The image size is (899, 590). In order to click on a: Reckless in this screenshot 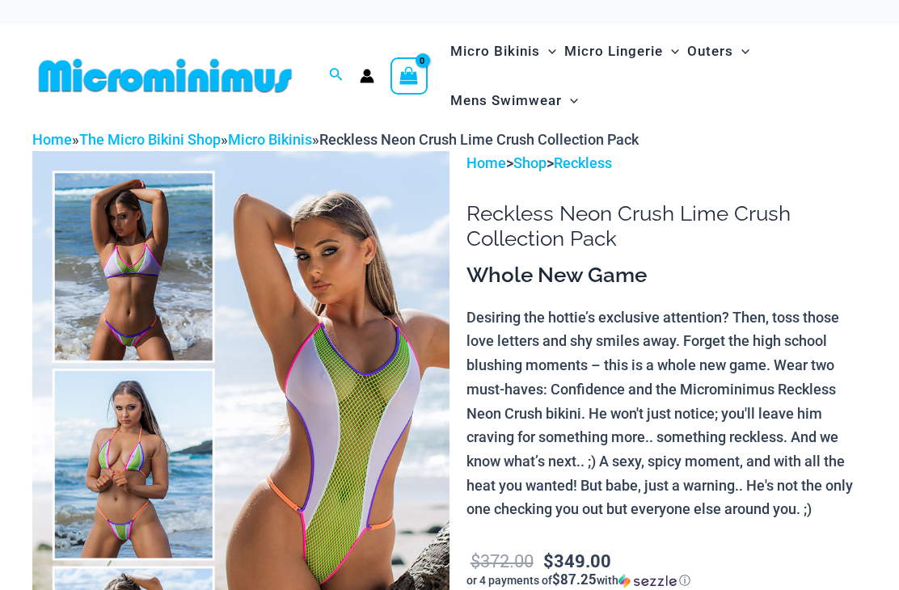, I will do `click(583, 163)`.